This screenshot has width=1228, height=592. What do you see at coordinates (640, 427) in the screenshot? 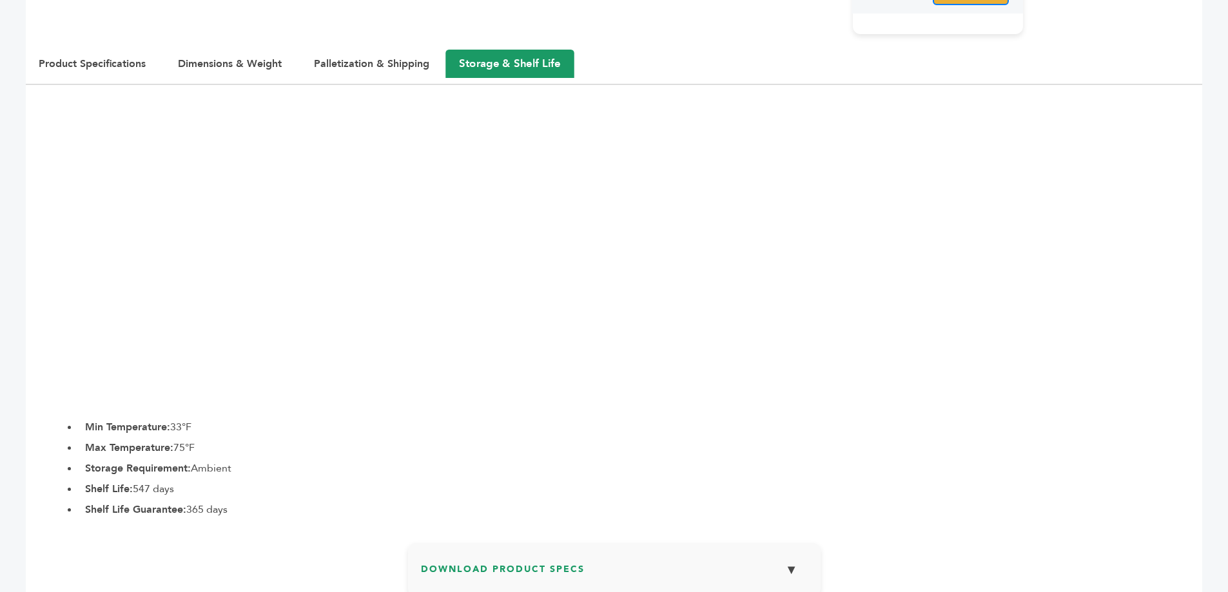
I see `li: 33°F` at bounding box center [640, 427].